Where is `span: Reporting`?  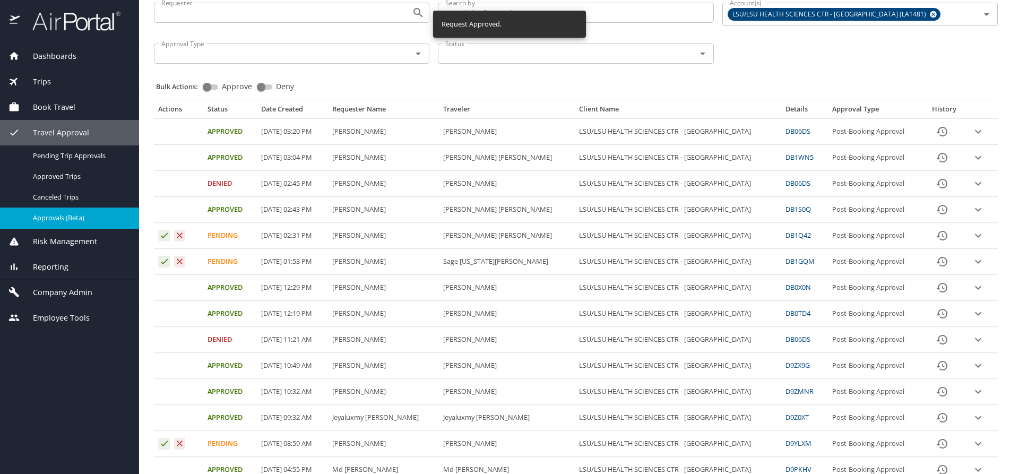
span: Reporting is located at coordinates (44, 267).